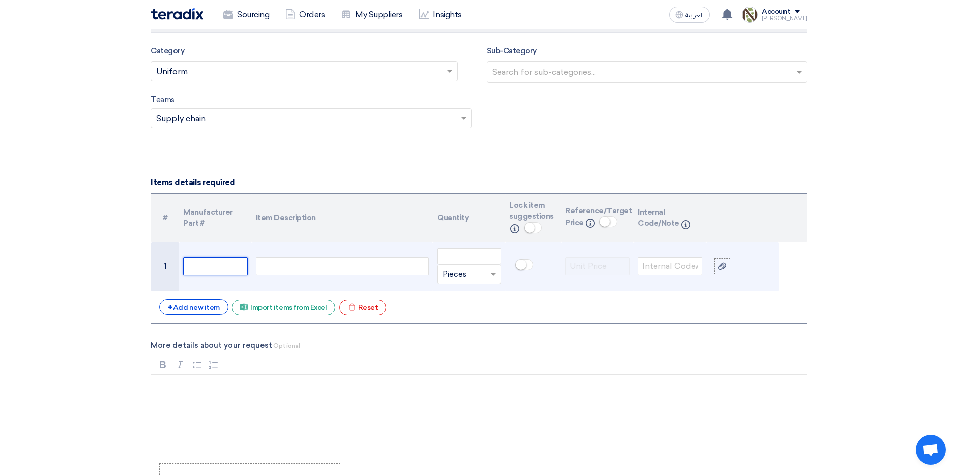 The height and width of the screenshot is (475, 958). Describe the element at coordinates (284, 307) in the screenshot. I see `div: Import items from Excel` at that location.